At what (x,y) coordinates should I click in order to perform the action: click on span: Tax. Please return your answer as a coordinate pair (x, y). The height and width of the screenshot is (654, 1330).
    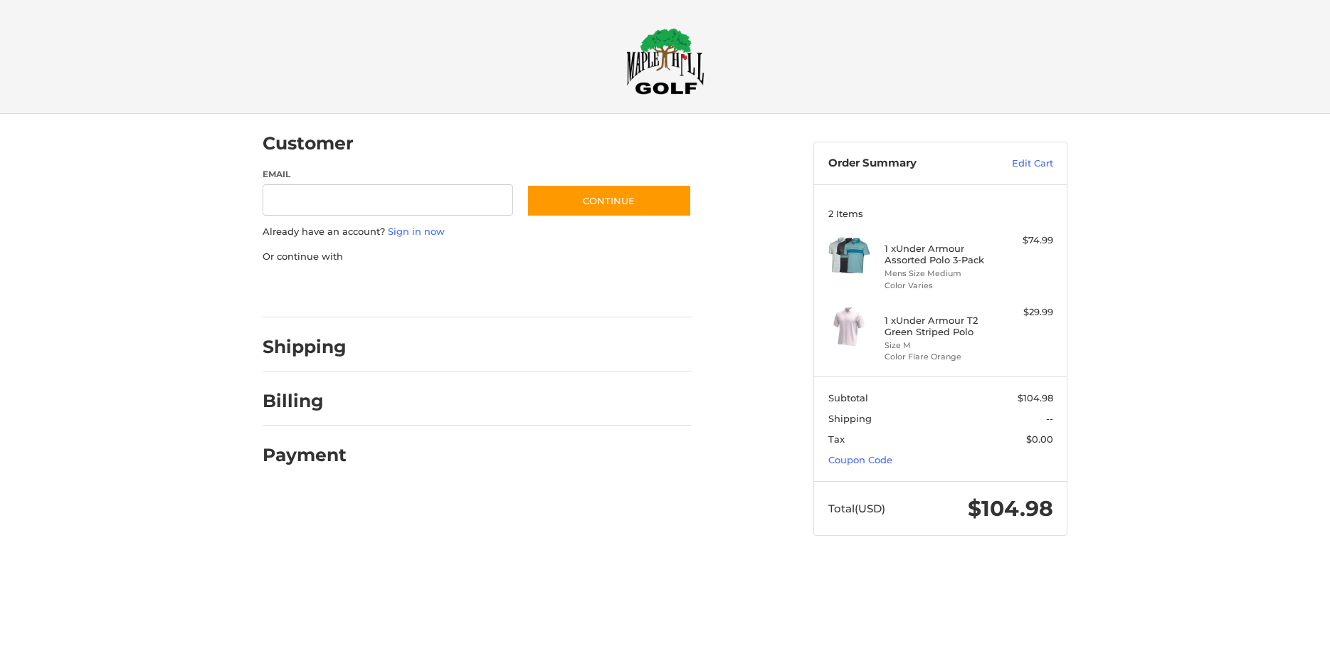
    Looking at the image, I should click on (836, 439).